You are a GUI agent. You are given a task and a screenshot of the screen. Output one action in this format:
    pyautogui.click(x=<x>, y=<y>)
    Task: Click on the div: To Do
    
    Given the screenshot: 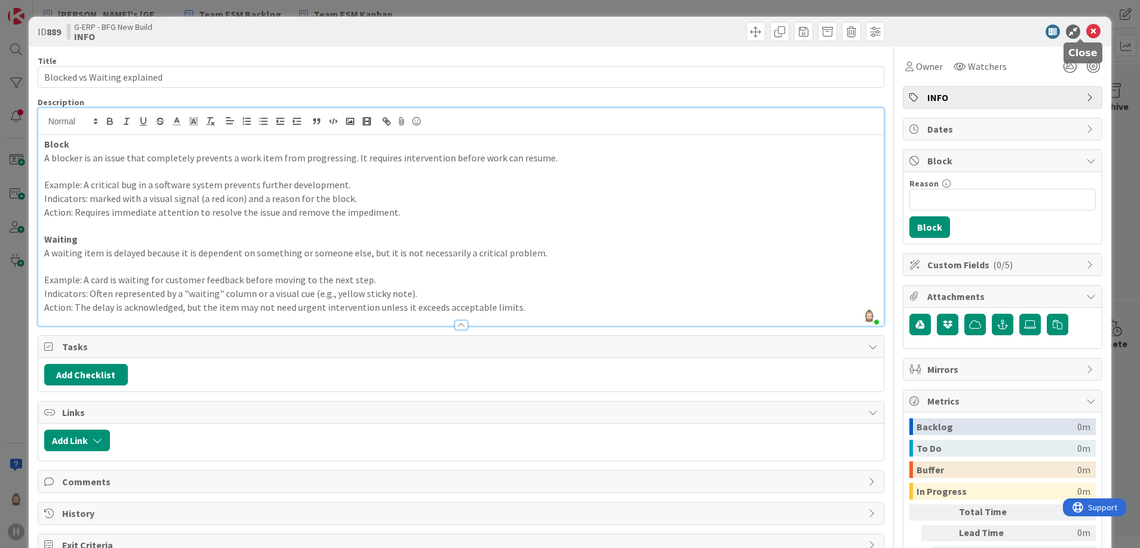 What is the action you would take?
    pyautogui.click(x=996, y=448)
    